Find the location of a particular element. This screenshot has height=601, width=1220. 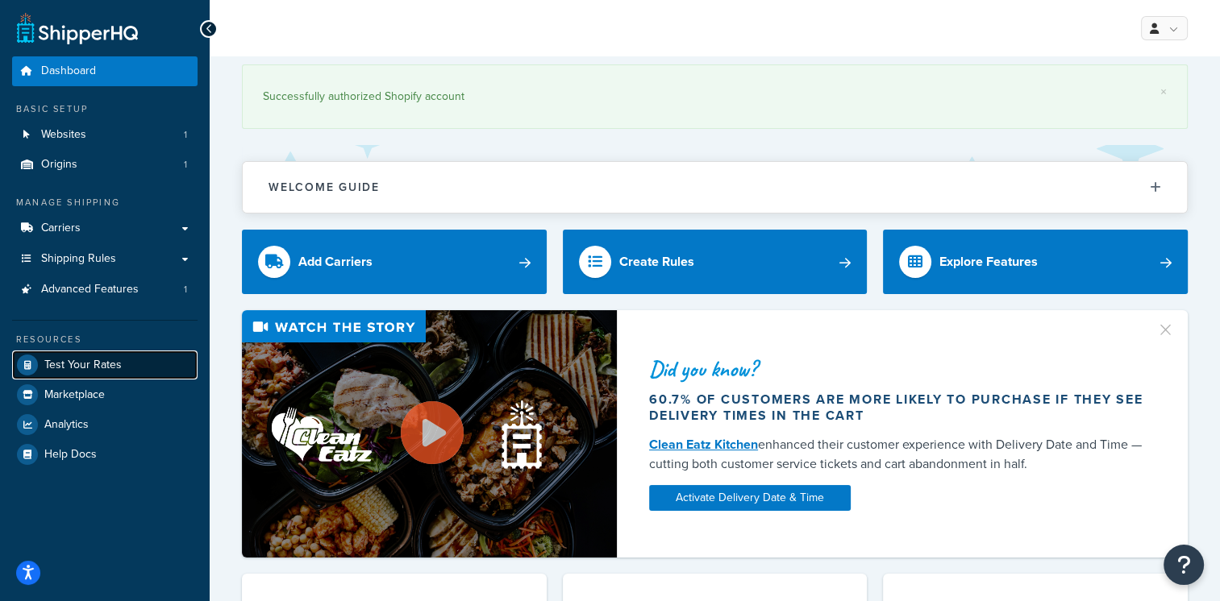

a: Dashboard is located at coordinates (105, 71).